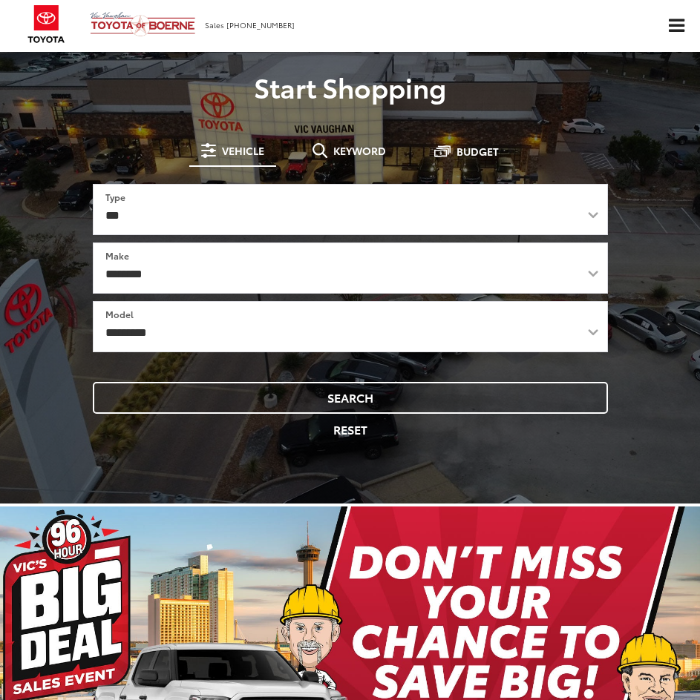 Image resolution: width=700 pixels, height=700 pixels. I want to click on span: Sales, so click(214, 24).